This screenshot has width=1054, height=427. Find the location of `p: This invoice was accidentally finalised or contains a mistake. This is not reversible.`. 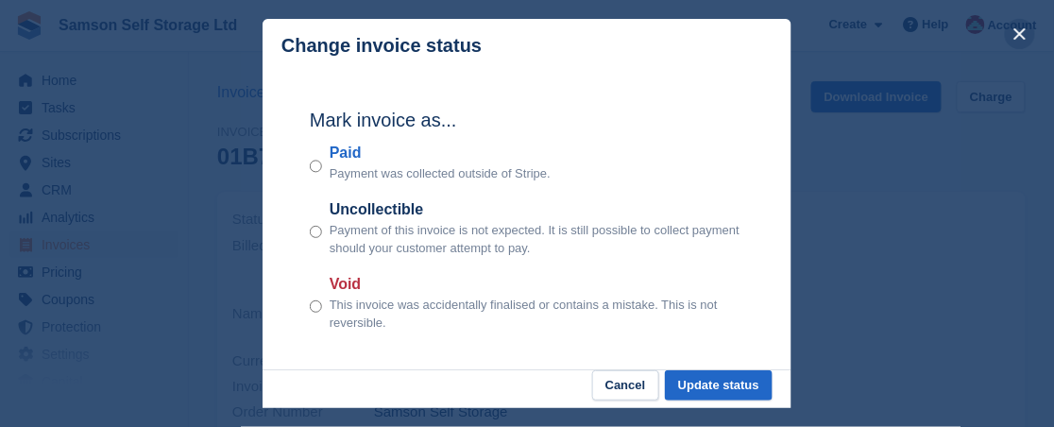

p: This invoice was accidentally finalised or contains a mistake. This is not reversible. is located at coordinates (536, 313).